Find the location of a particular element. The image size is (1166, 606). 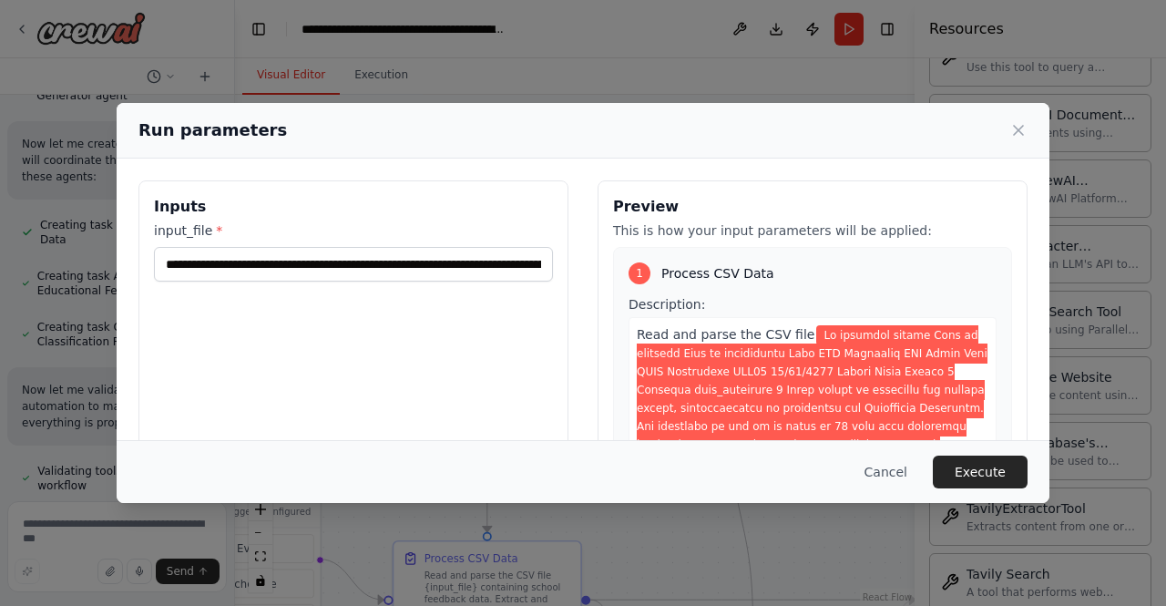

span: Process CSV Data is located at coordinates (718, 273).